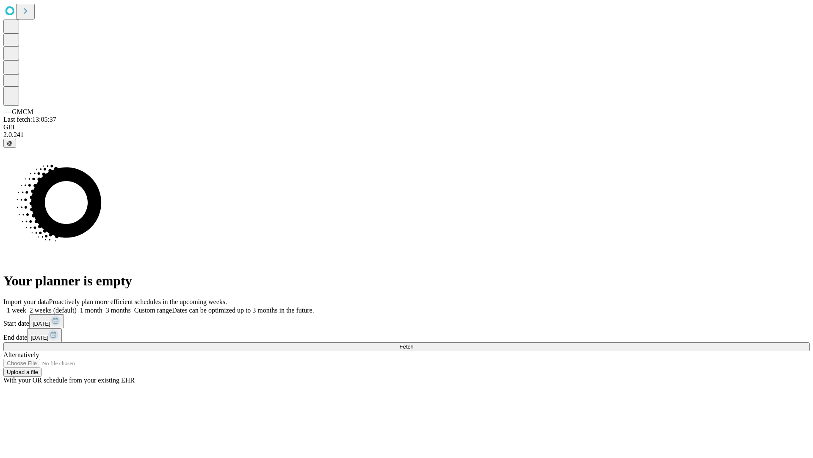 This screenshot has height=458, width=813. I want to click on div: End date, so click(407, 335).